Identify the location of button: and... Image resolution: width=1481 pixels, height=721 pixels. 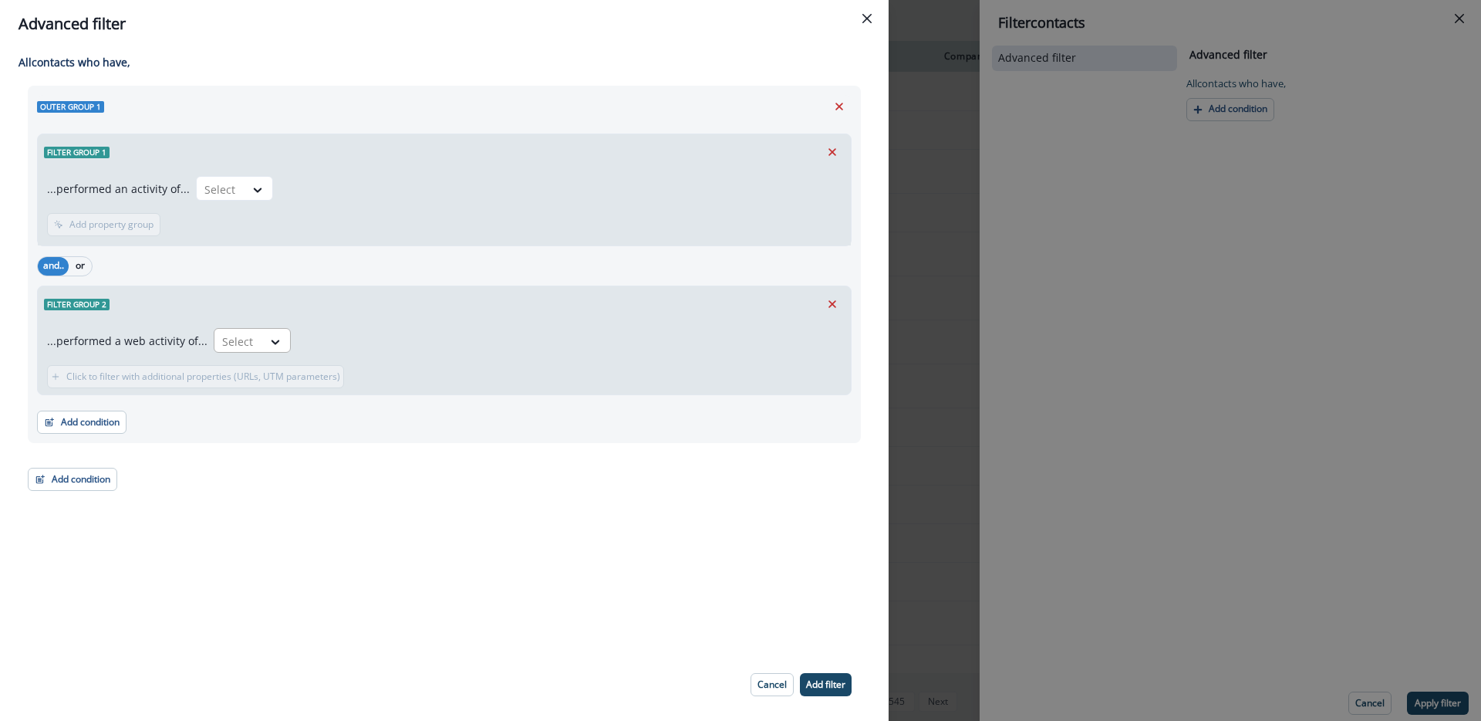
(53, 266).